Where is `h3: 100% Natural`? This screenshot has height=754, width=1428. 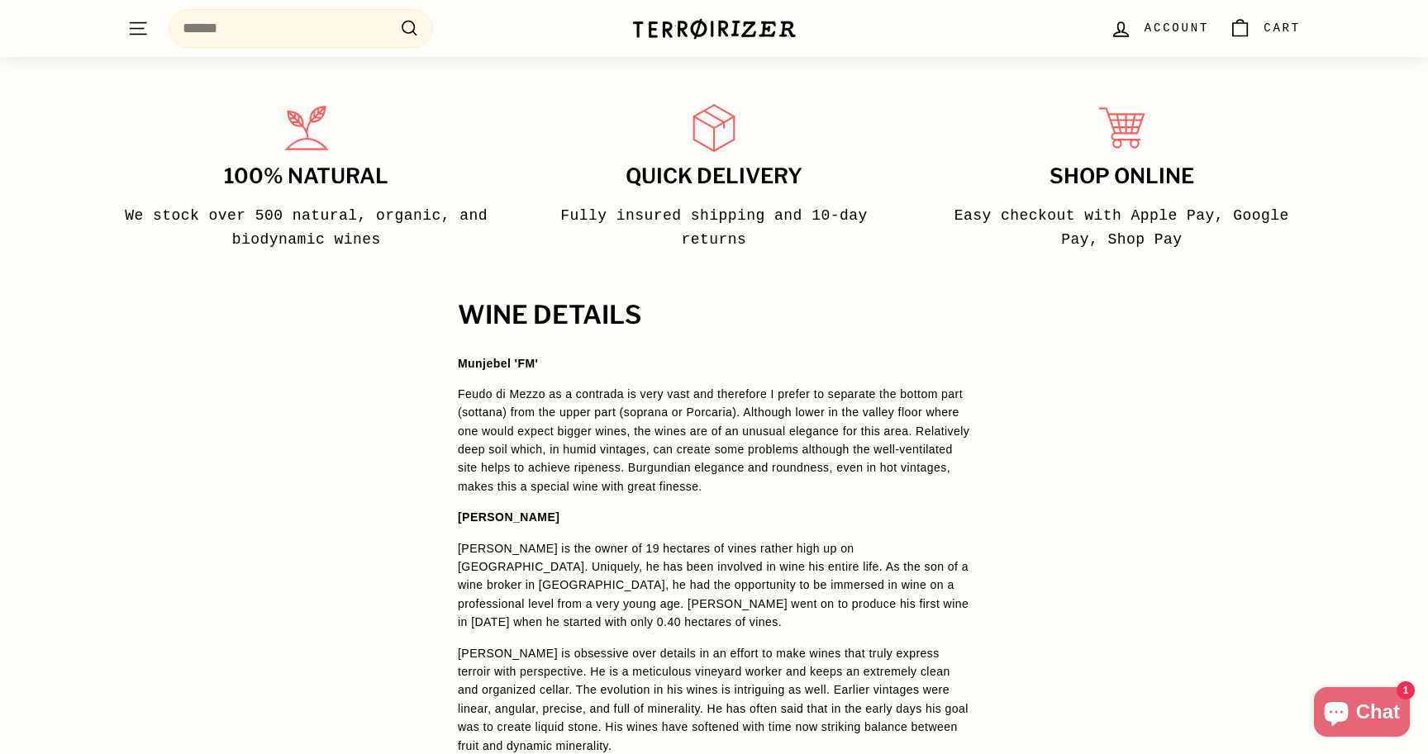 h3: 100% Natural is located at coordinates (306, 177).